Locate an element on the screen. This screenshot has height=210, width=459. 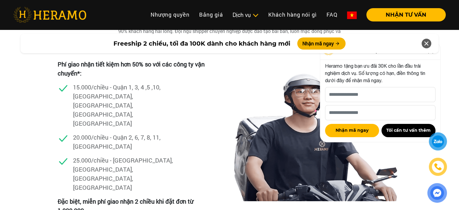
img: Heramo ve sinh giat hap giay giao nhan tan noi HCM is located at coordinates (315, 127).